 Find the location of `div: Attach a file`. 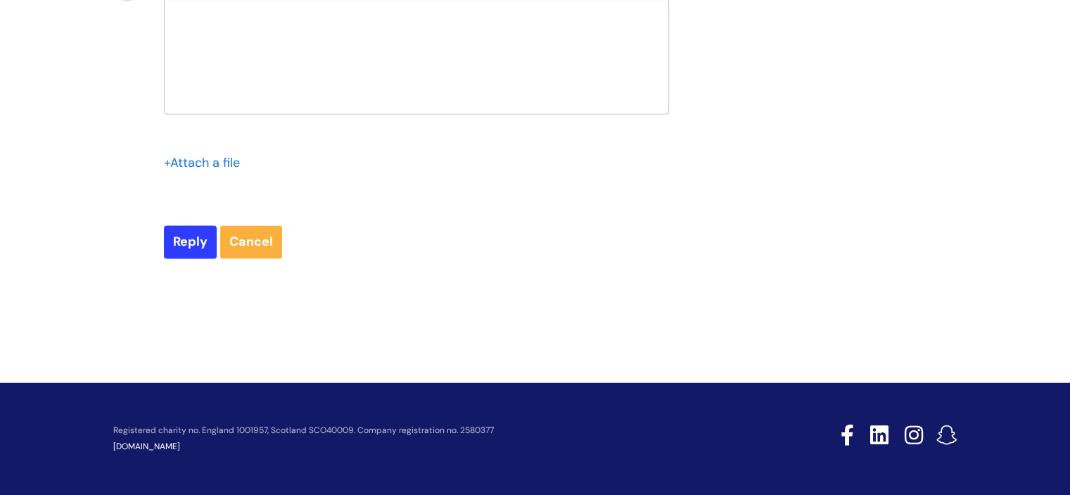

div: Attach a file is located at coordinates (206, 163).